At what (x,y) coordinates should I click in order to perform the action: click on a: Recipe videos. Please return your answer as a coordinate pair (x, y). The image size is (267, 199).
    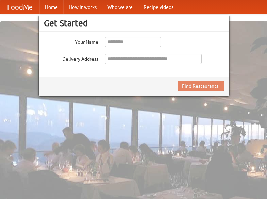
    Looking at the image, I should click on (159, 7).